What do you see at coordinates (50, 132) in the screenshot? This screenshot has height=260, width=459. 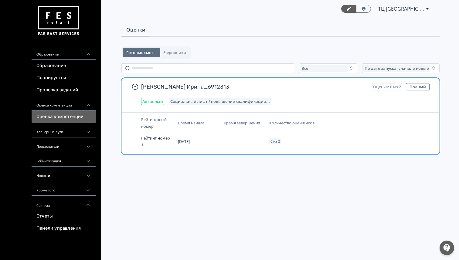 I see `font: Карьерные пути` at bounding box center [50, 132].